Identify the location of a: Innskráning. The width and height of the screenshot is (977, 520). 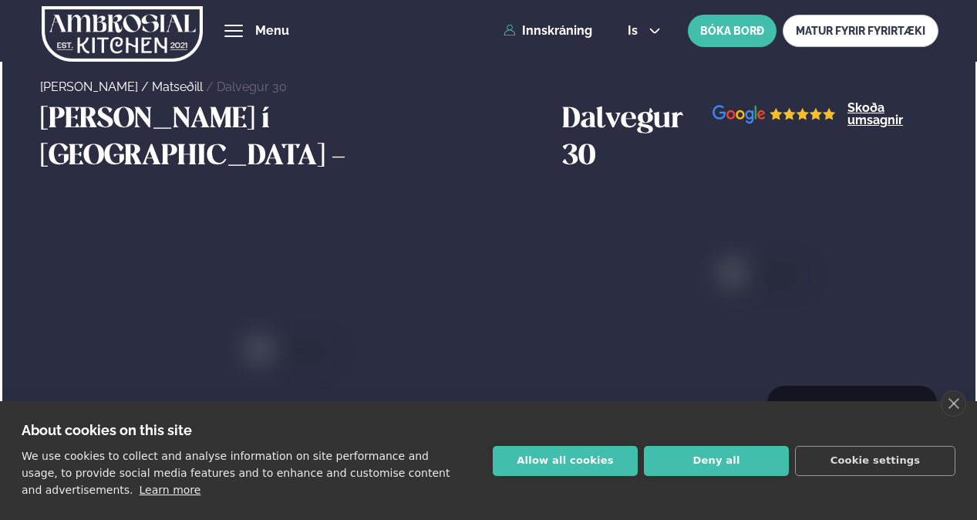
(547, 31).